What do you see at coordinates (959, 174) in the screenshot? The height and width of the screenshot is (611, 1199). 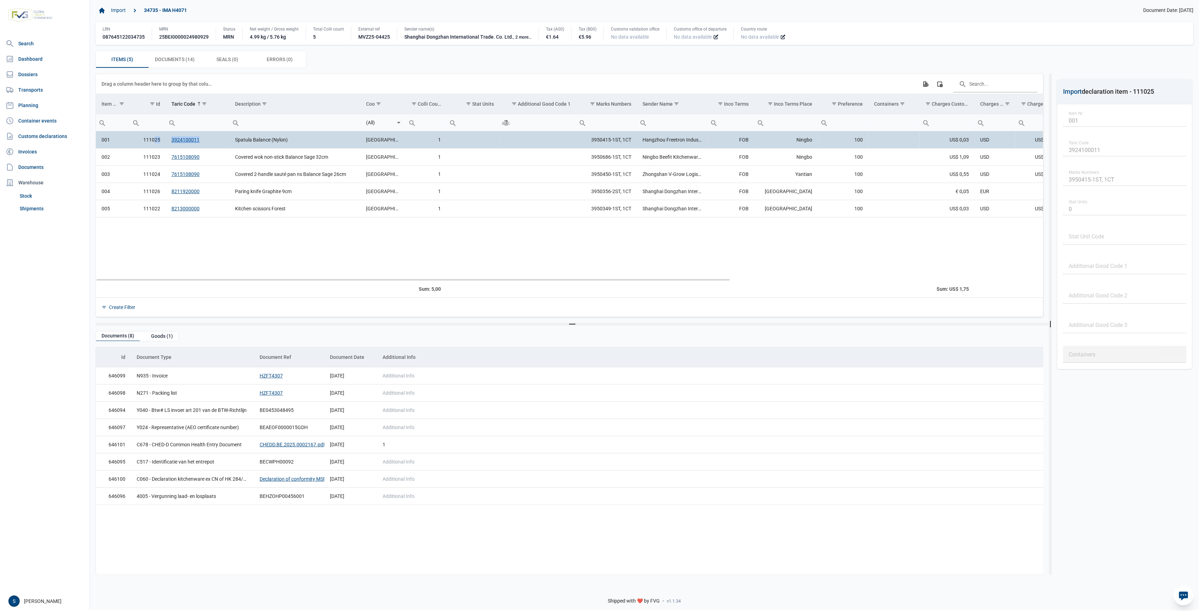 I see `span: US$ 0,55` at bounding box center [959, 174].